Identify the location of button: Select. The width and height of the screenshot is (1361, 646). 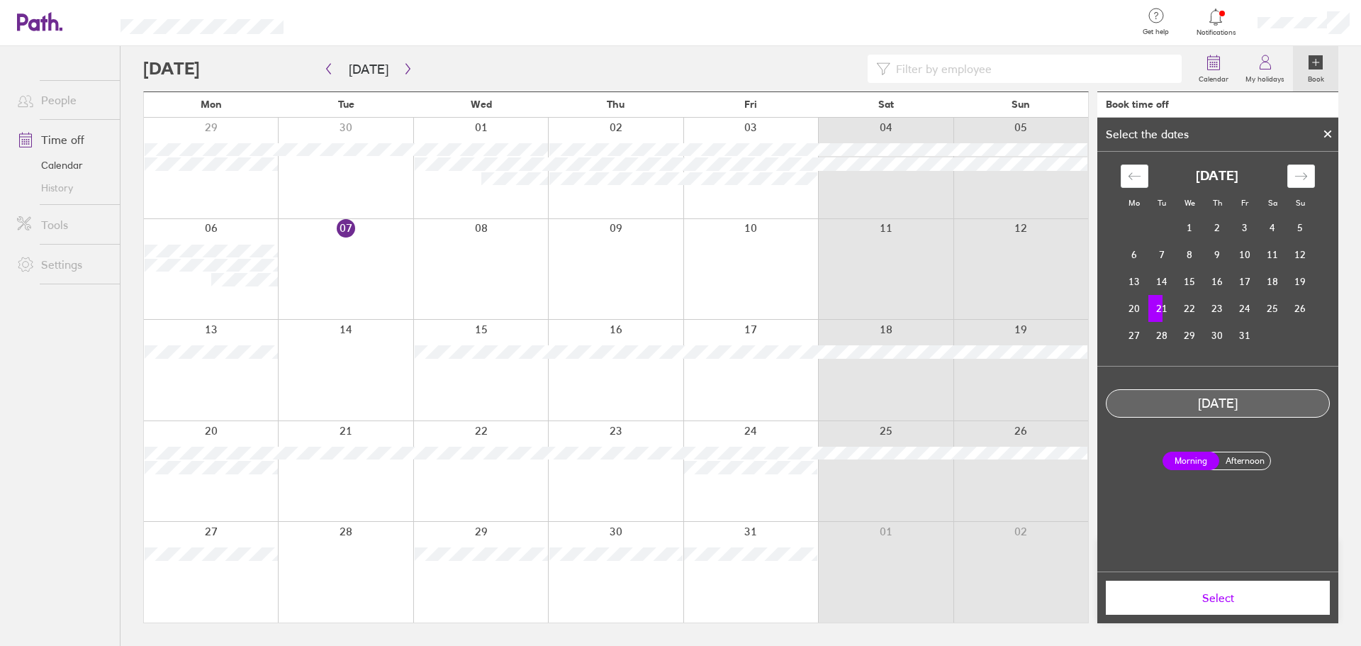
(1218, 598).